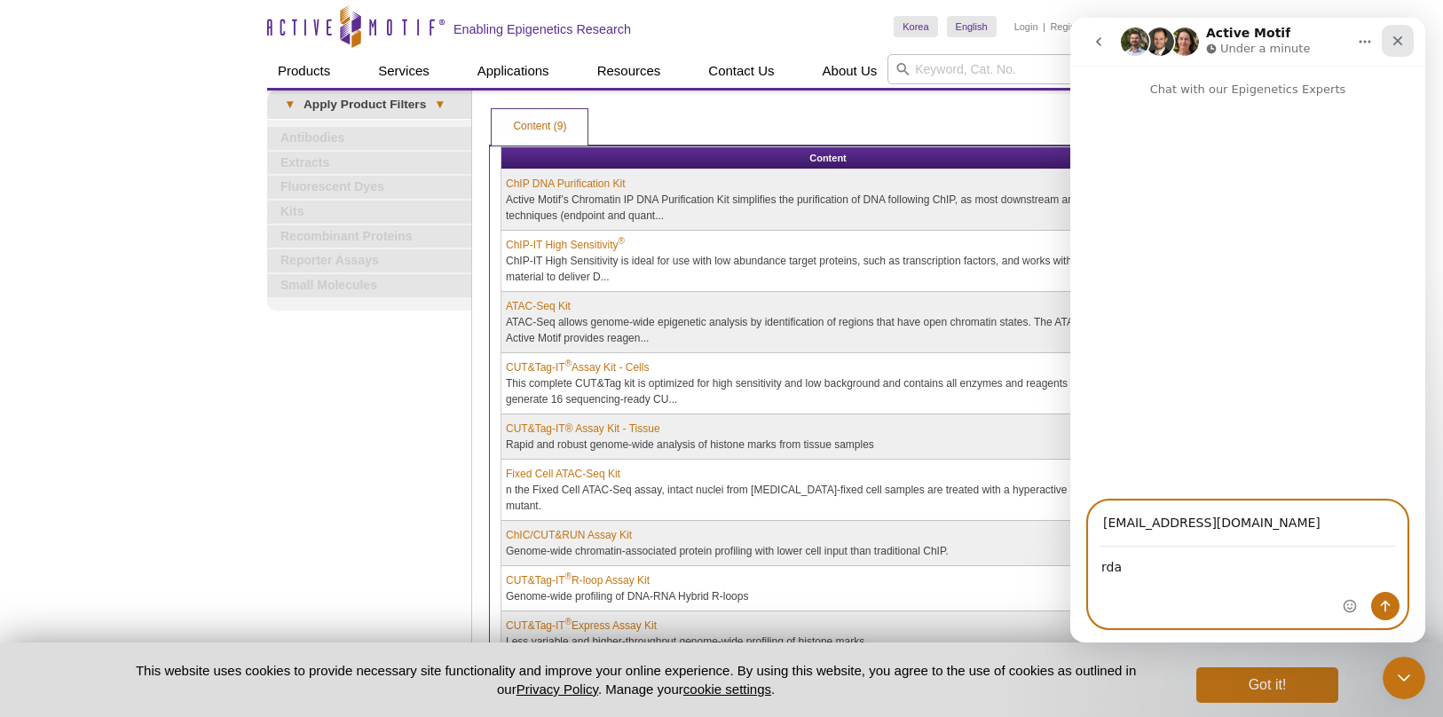  I want to click on img: Profile image for Madeleine, so click(115, 24).